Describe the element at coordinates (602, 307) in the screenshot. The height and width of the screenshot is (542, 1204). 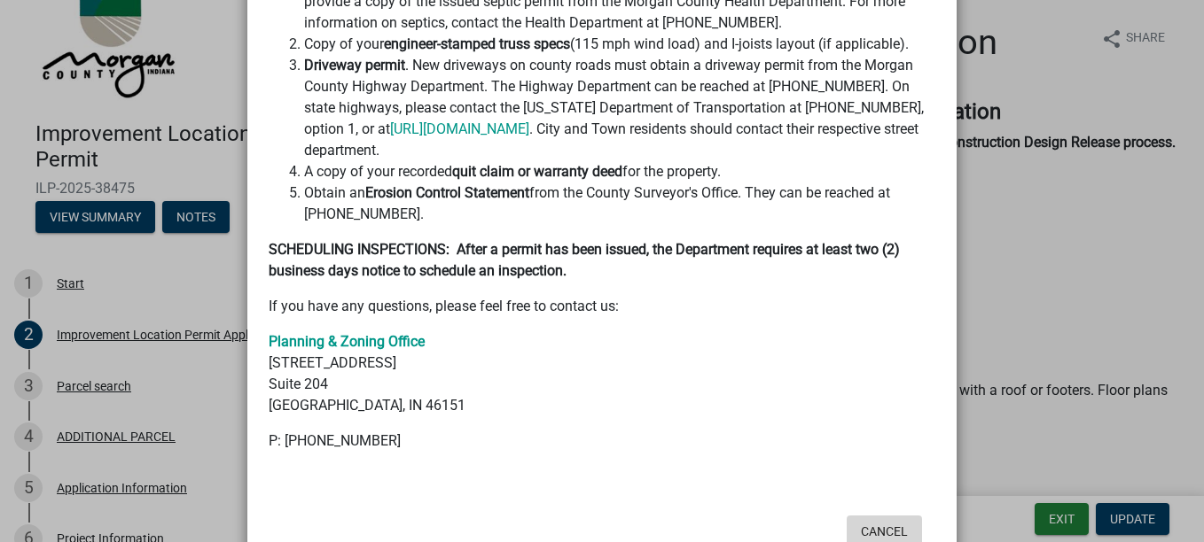
I see `p: If you have any questions, please feel free to contact us:` at that location.